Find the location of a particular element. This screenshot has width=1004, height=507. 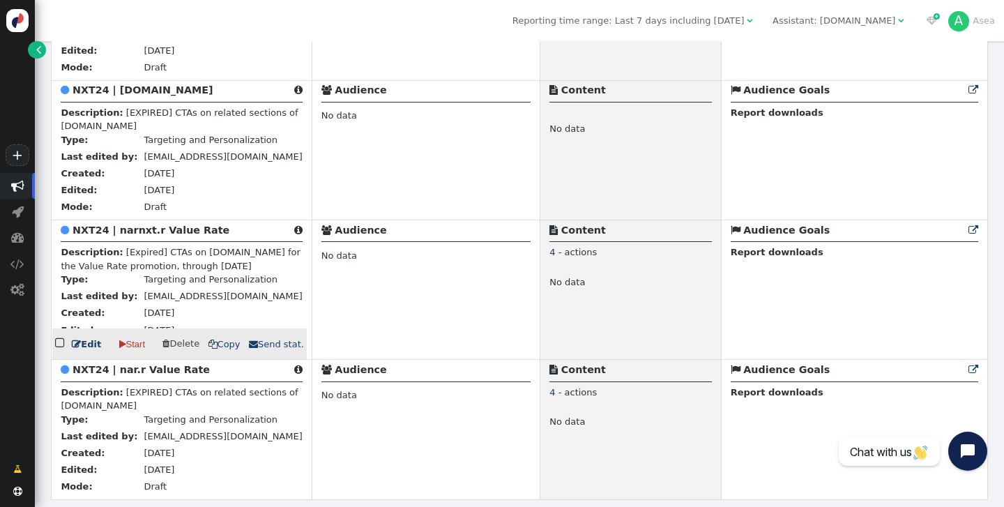

a: Send stat. is located at coordinates (276, 345).